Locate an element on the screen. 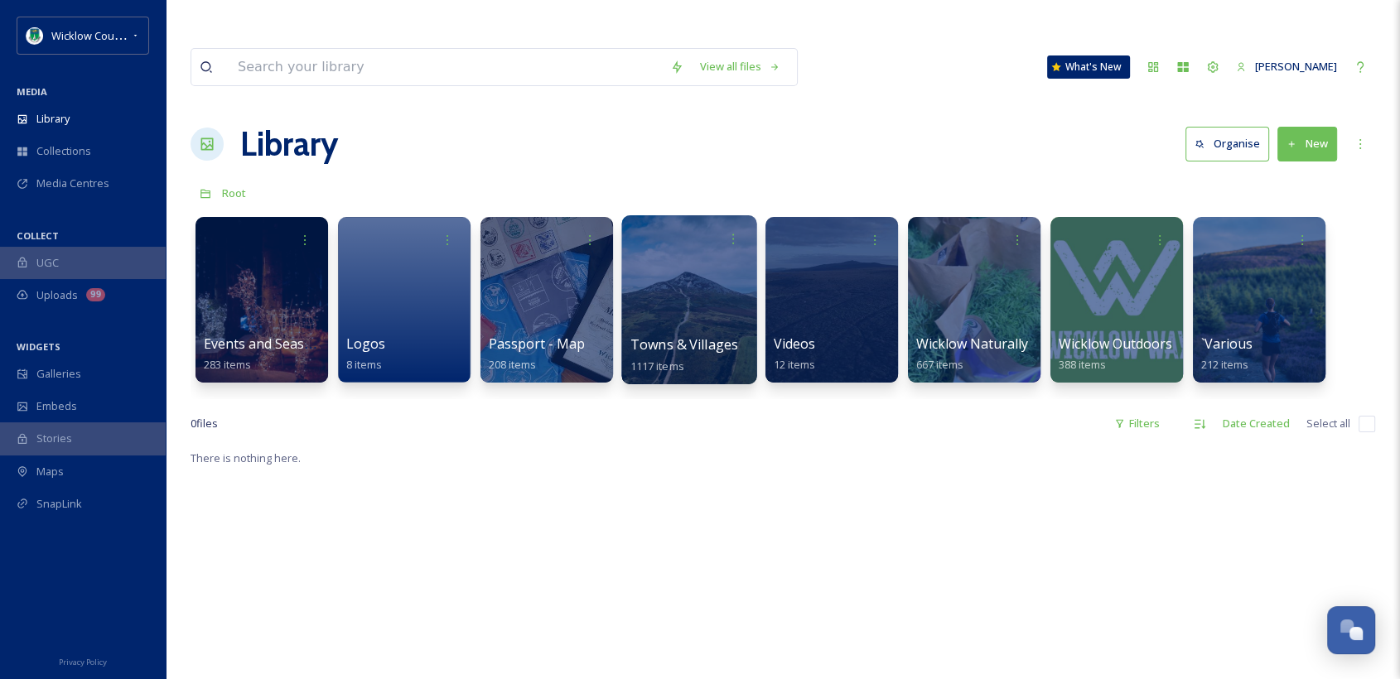 The width and height of the screenshot is (1400, 679). span: Wicklow County Council is located at coordinates (109, 35).